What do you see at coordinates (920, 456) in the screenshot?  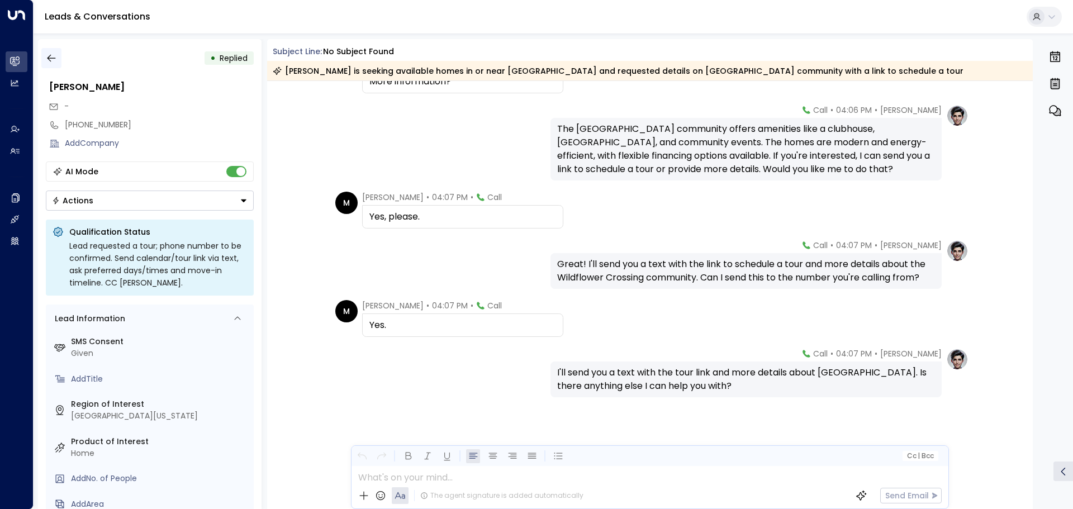 I see `button: Cc|Bcc` at bounding box center [920, 456].